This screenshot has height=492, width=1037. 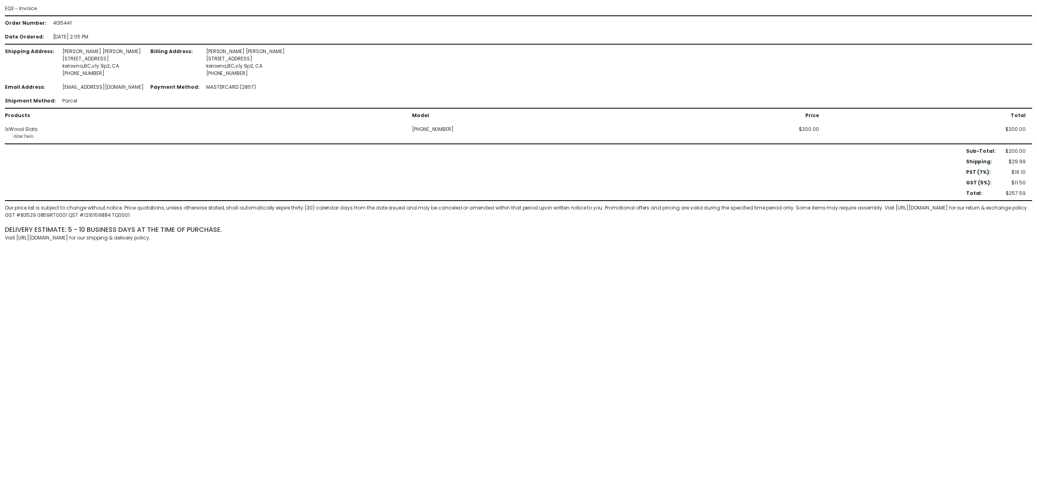 I want to click on div: Order Number :, so click(x=26, y=23).